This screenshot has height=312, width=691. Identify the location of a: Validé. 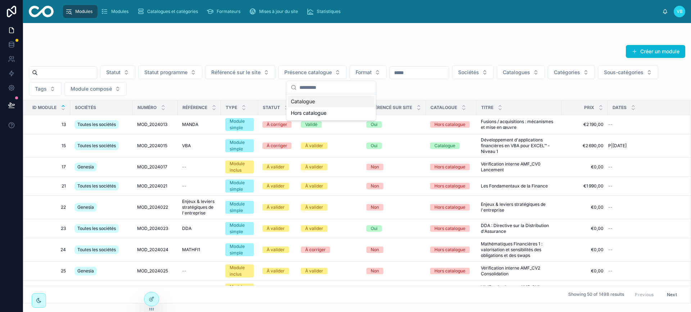
(329, 125).